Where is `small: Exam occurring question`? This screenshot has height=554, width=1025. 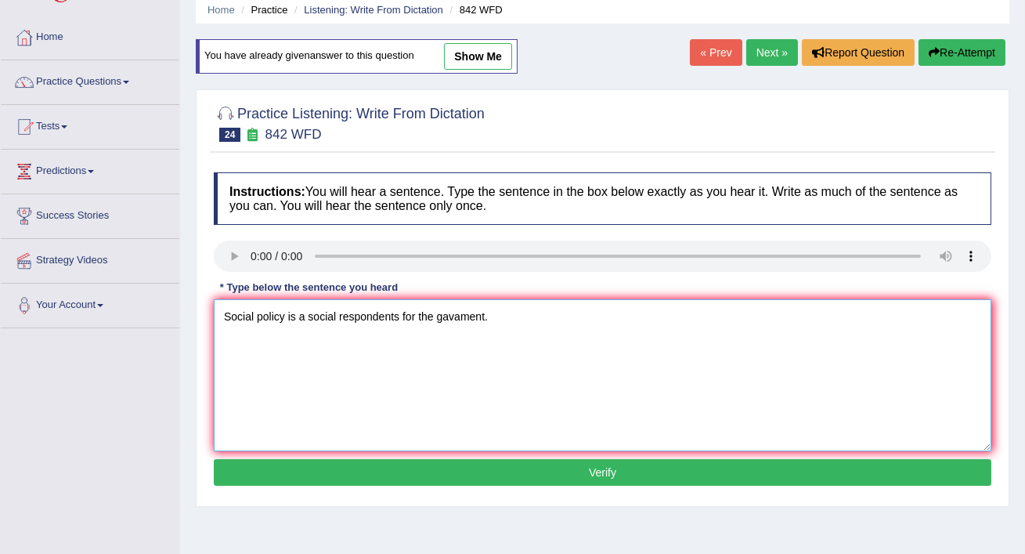 small: Exam occurring question is located at coordinates (252, 135).